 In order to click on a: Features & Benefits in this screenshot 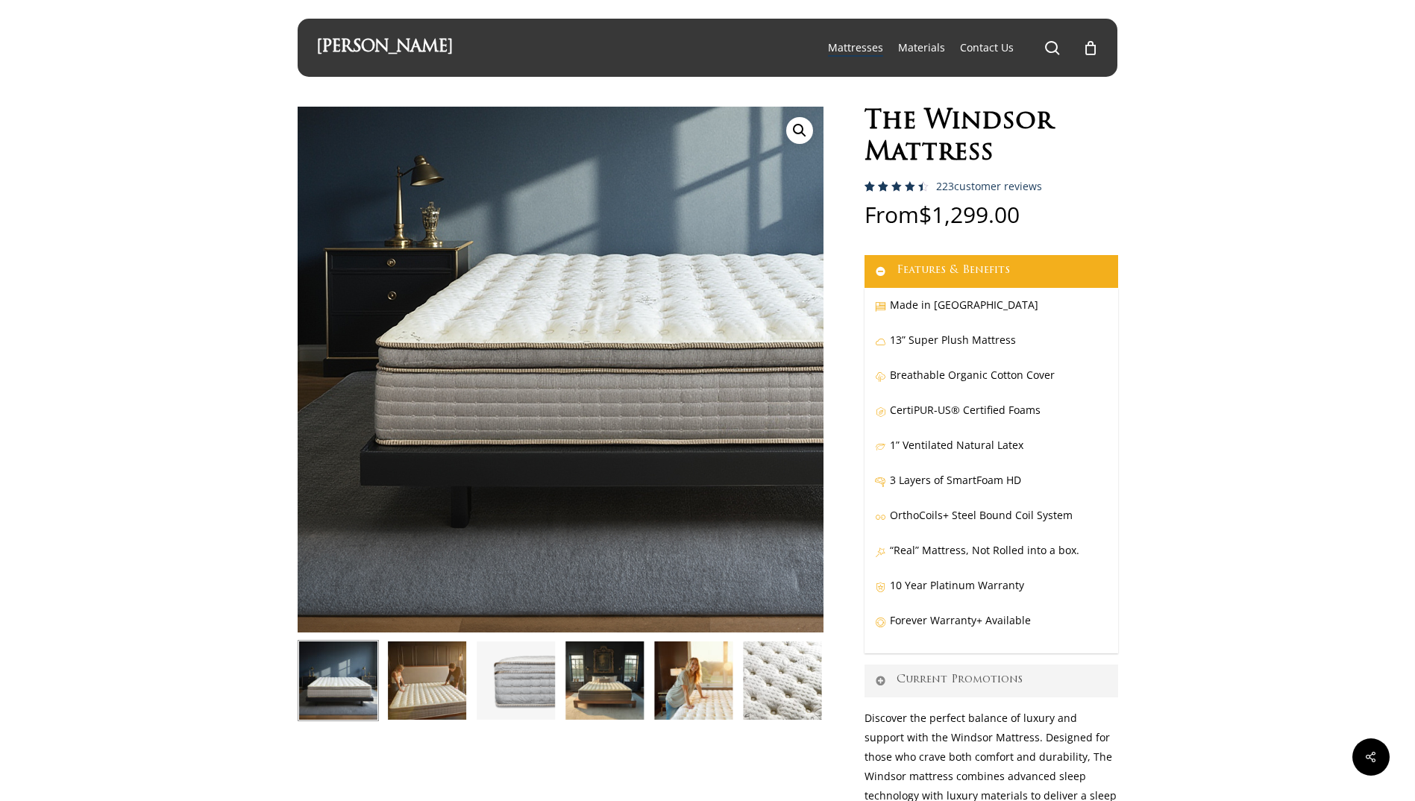, I will do `click(991, 272)`.